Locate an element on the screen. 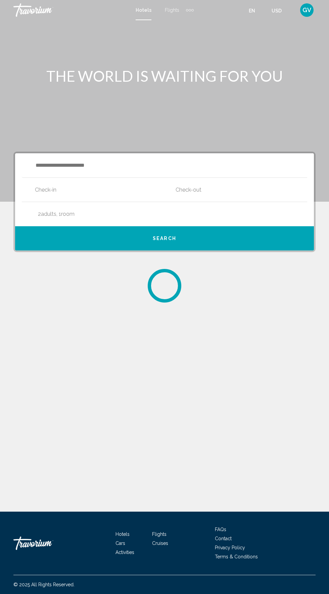  a: Privacy Policy is located at coordinates (230, 548).